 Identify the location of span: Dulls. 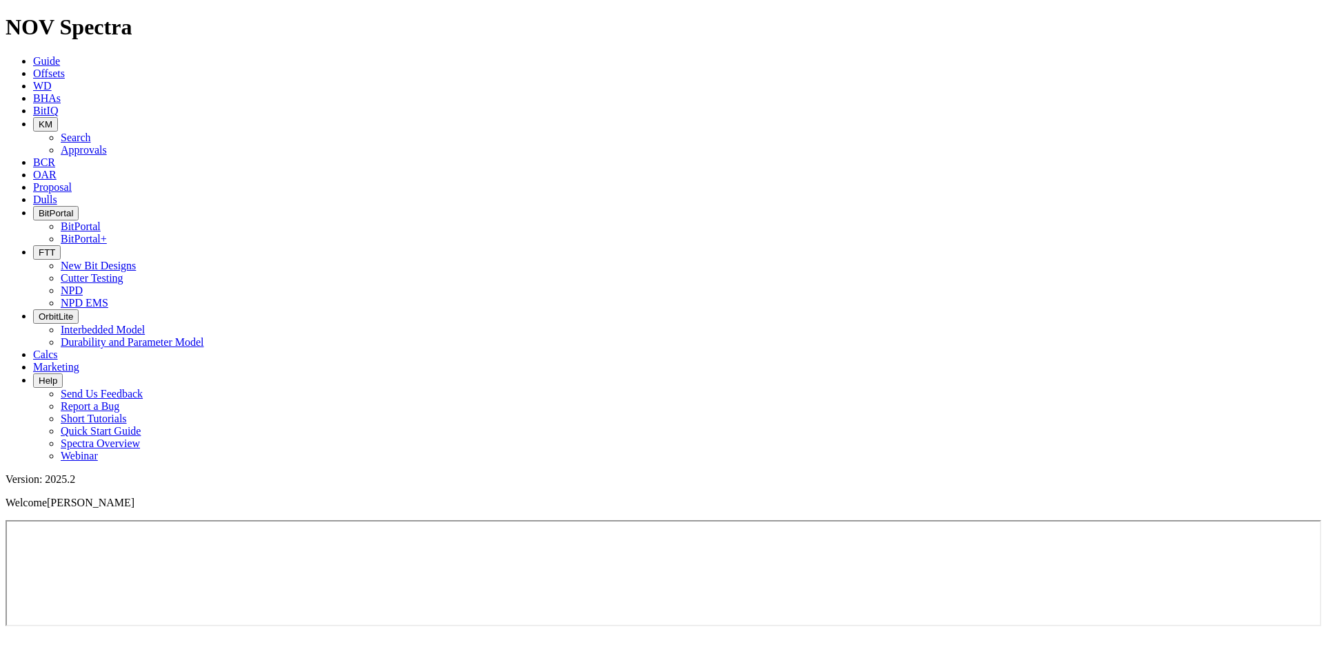
(45, 199).